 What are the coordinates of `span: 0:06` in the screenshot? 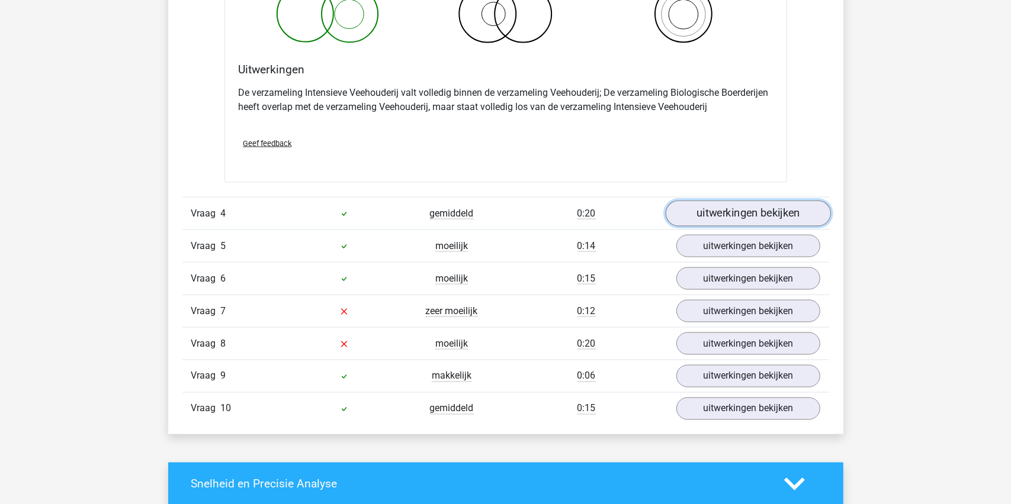 It's located at (586, 377).